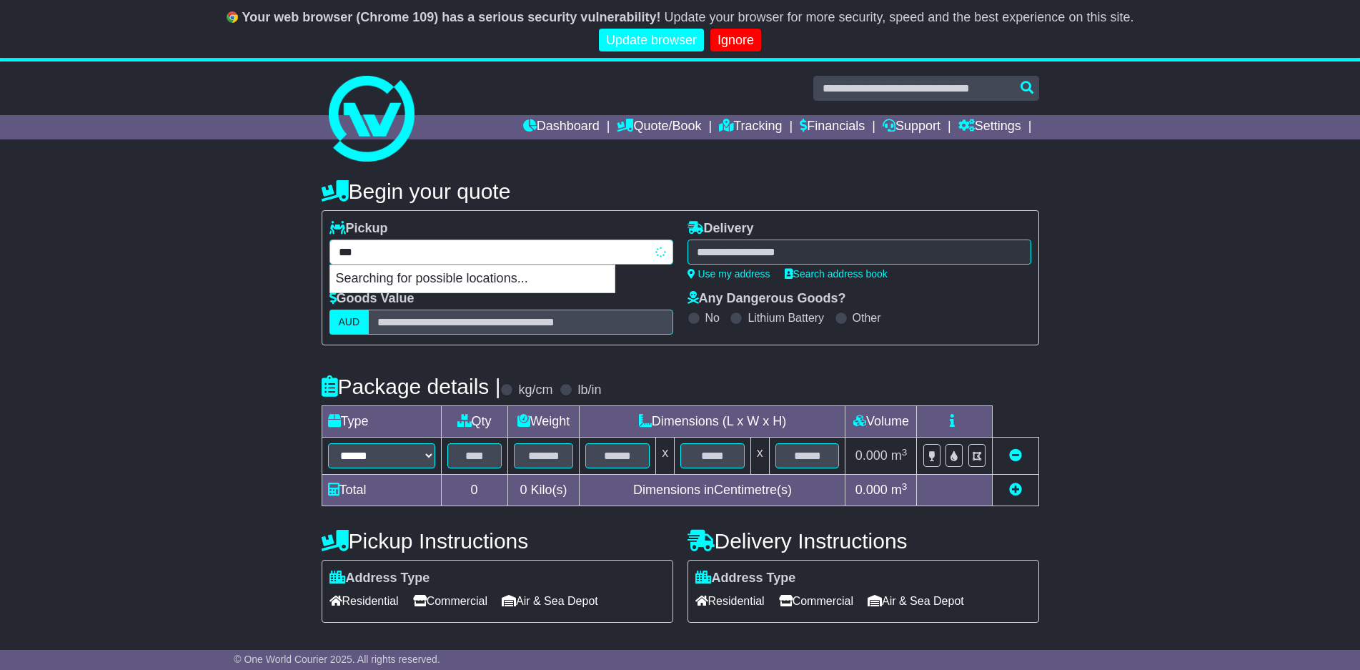 This screenshot has height=670, width=1360. What do you see at coordinates (411, 386) in the screenshot?
I see `h4: Package details |` at bounding box center [411, 386].